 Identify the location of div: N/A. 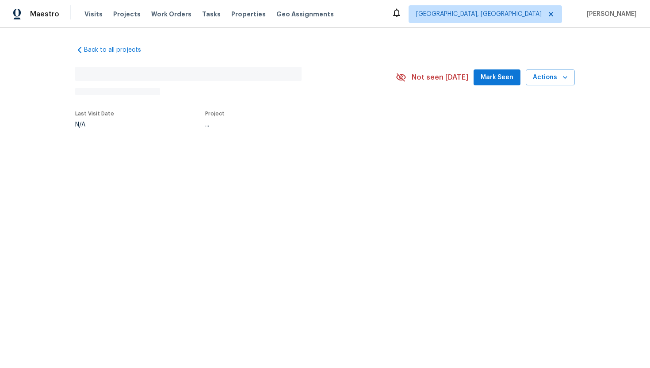
(95, 125).